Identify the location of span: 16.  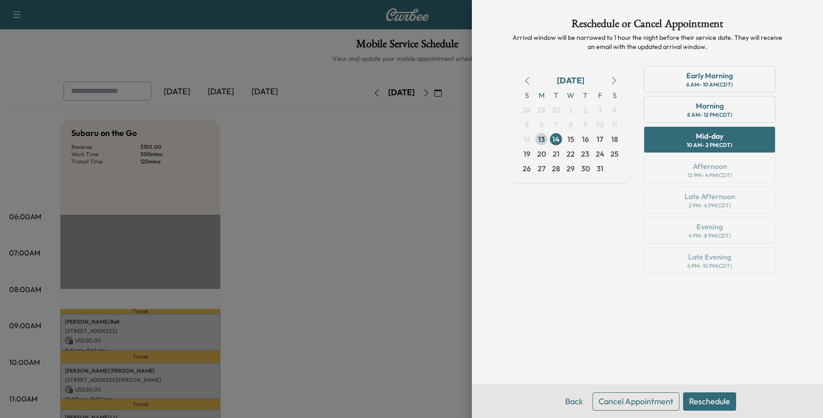
(585, 139).